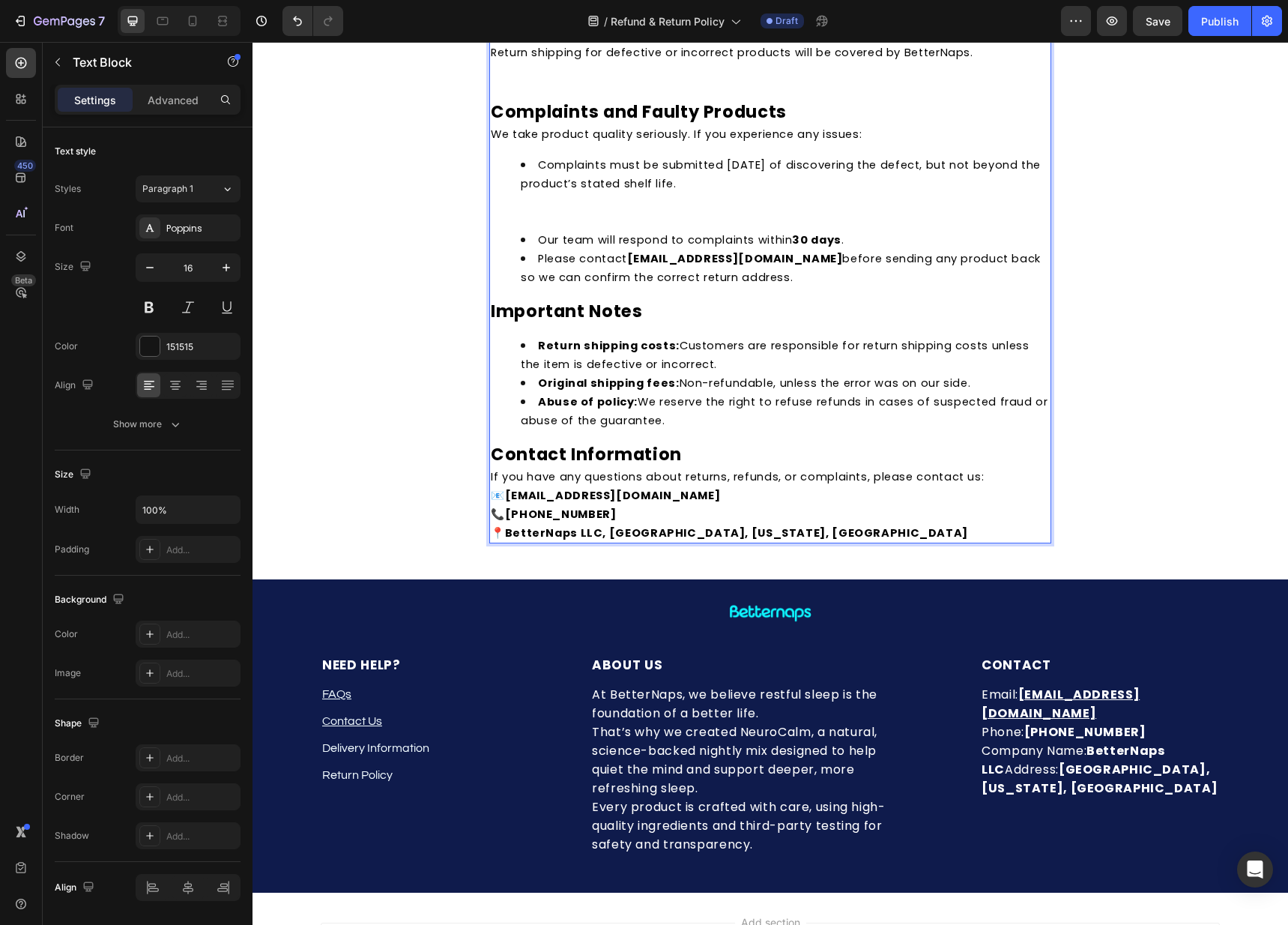  Describe the element at coordinates (564, 198) in the screenshot. I see `strong: 30 days` at that location.